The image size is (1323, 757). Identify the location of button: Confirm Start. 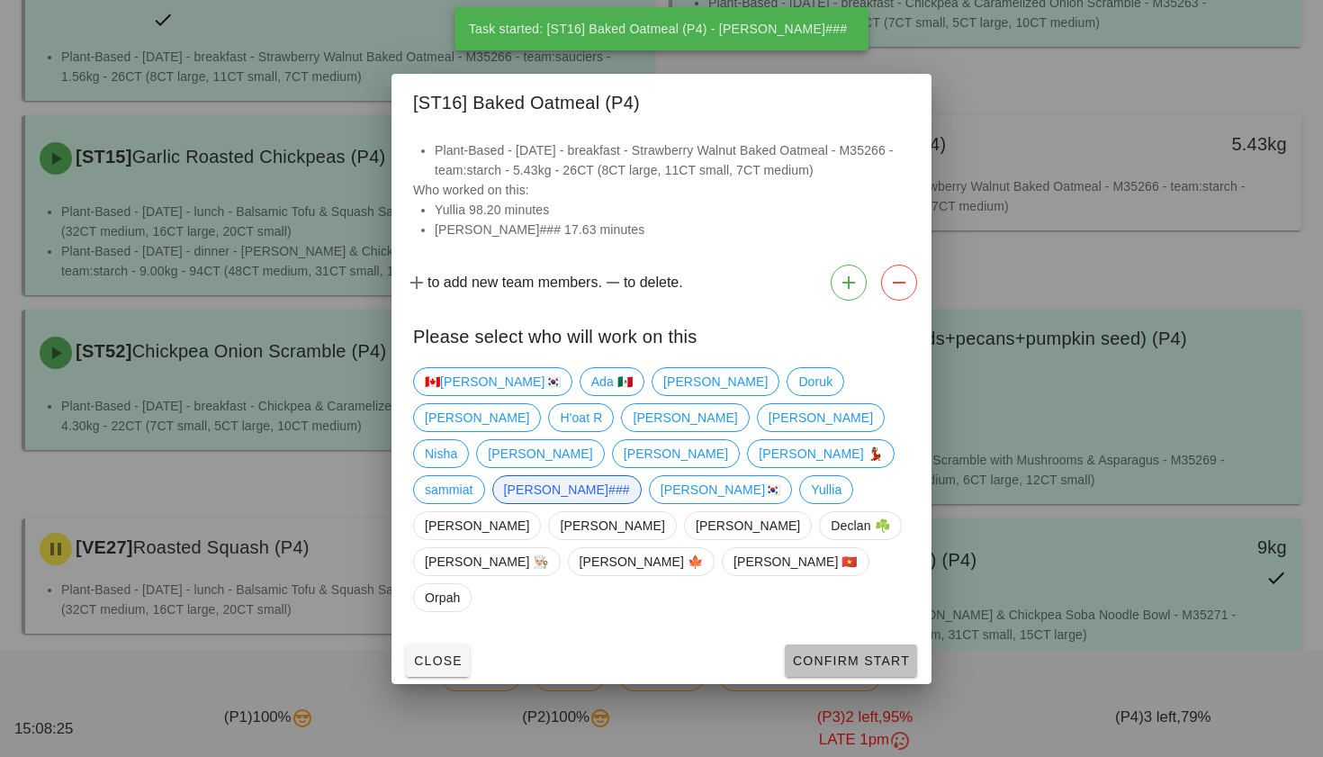
(851, 661).